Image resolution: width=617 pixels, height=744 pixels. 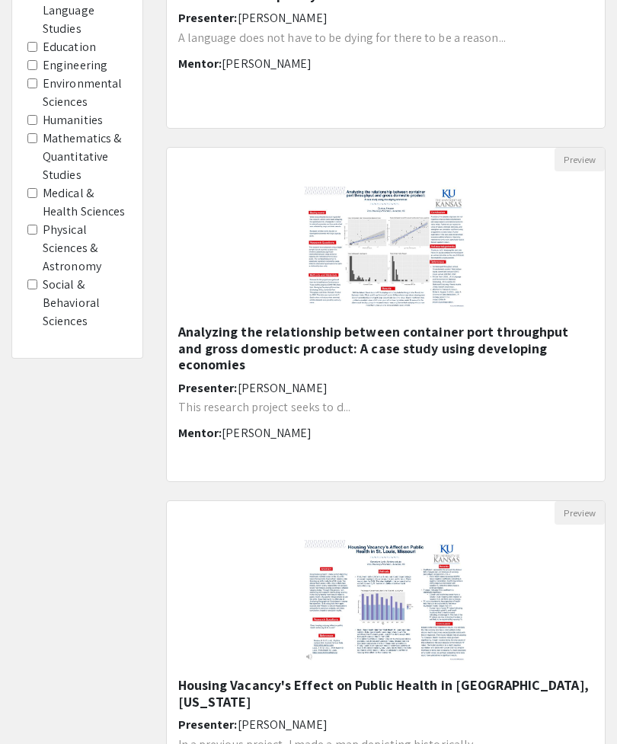 I want to click on label: Environmental Sciences, so click(x=85, y=93).